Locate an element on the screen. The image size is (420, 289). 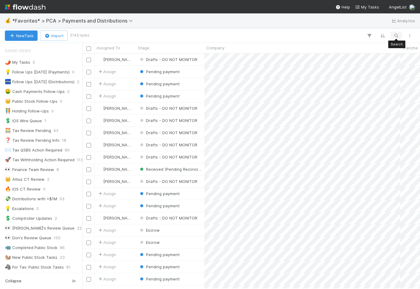
span: Saved Views is located at coordinates (18, 51).